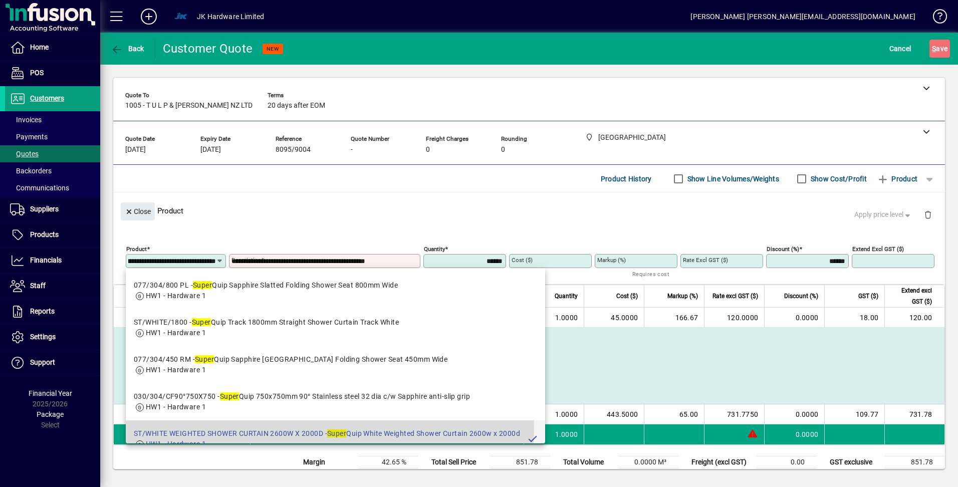 The image size is (958, 487). What do you see at coordinates (53, 48) in the screenshot?
I see `a: Home` at bounding box center [53, 48].